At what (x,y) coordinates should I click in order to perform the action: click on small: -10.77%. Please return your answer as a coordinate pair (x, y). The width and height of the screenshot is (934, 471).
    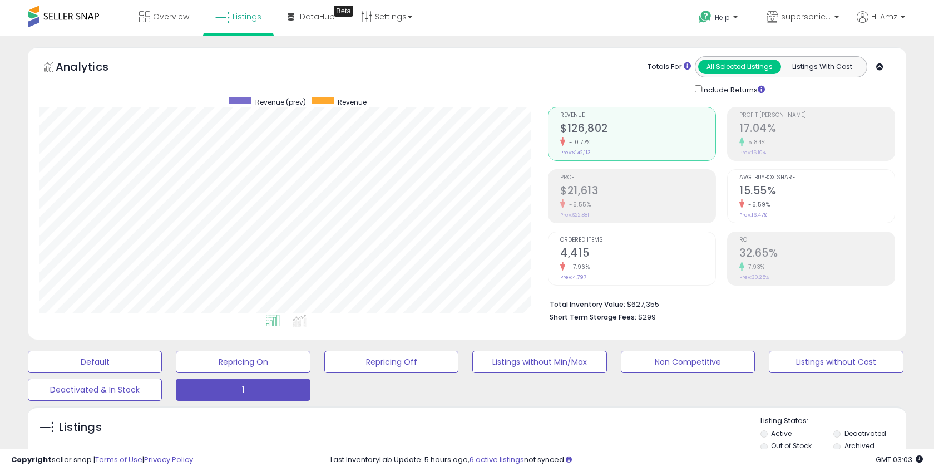
    Looking at the image, I should click on (578, 142).